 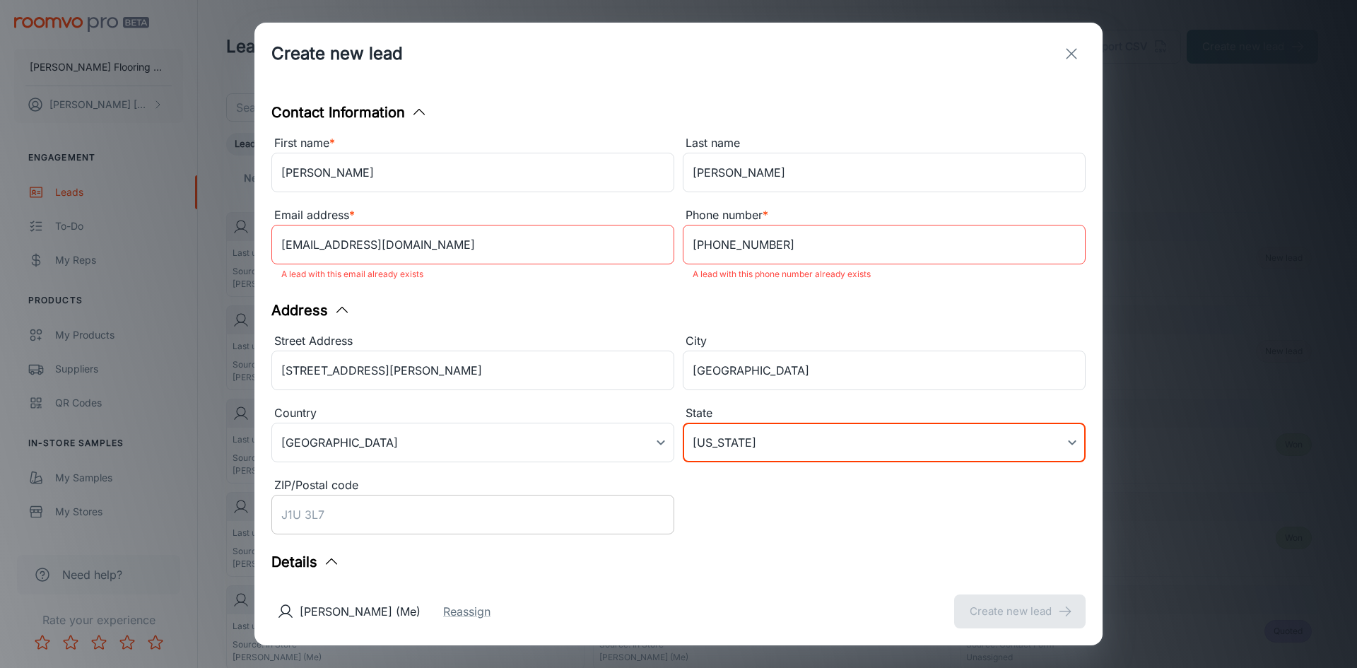 What do you see at coordinates (884, 341) in the screenshot?
I see `div: City` at bounding box center [884, 341].